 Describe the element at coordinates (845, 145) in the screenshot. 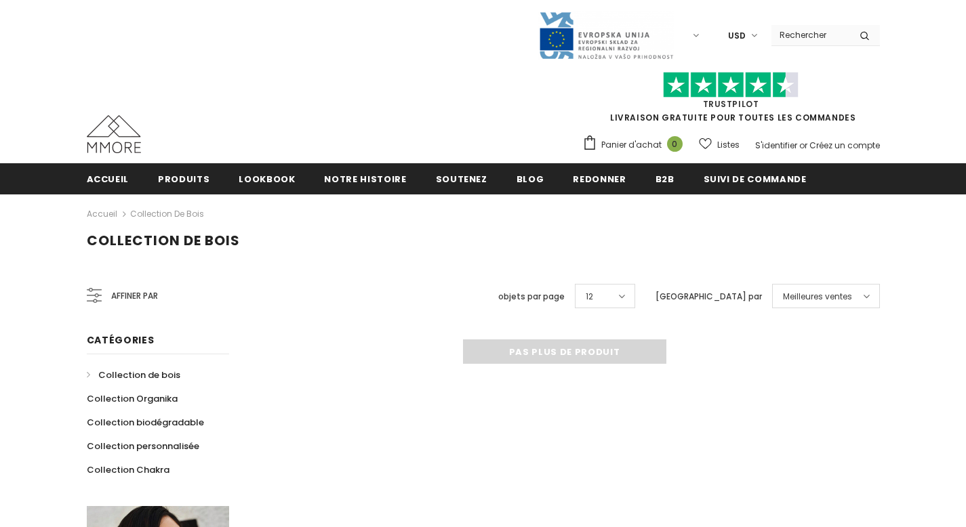

I see `a: Créez un compte` at that location.